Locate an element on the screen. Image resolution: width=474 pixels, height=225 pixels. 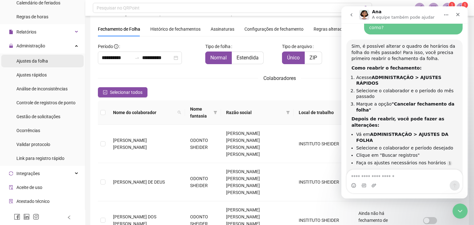
li: Selecione o colaborador e período desejado is located at coordinates (65, 141).